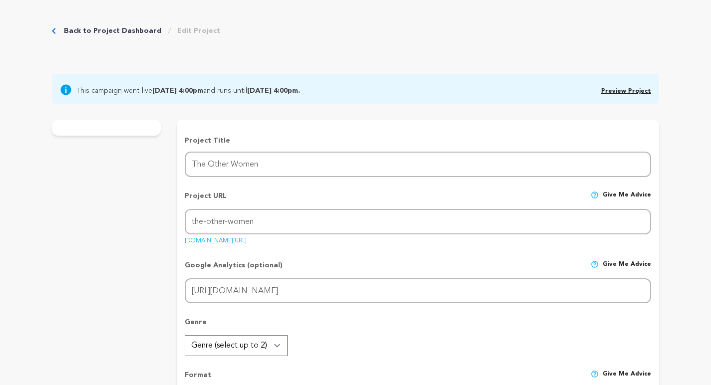 The width and height of the screenshot is (711, 385). I want to click on p: Genre, so click(418, 327).